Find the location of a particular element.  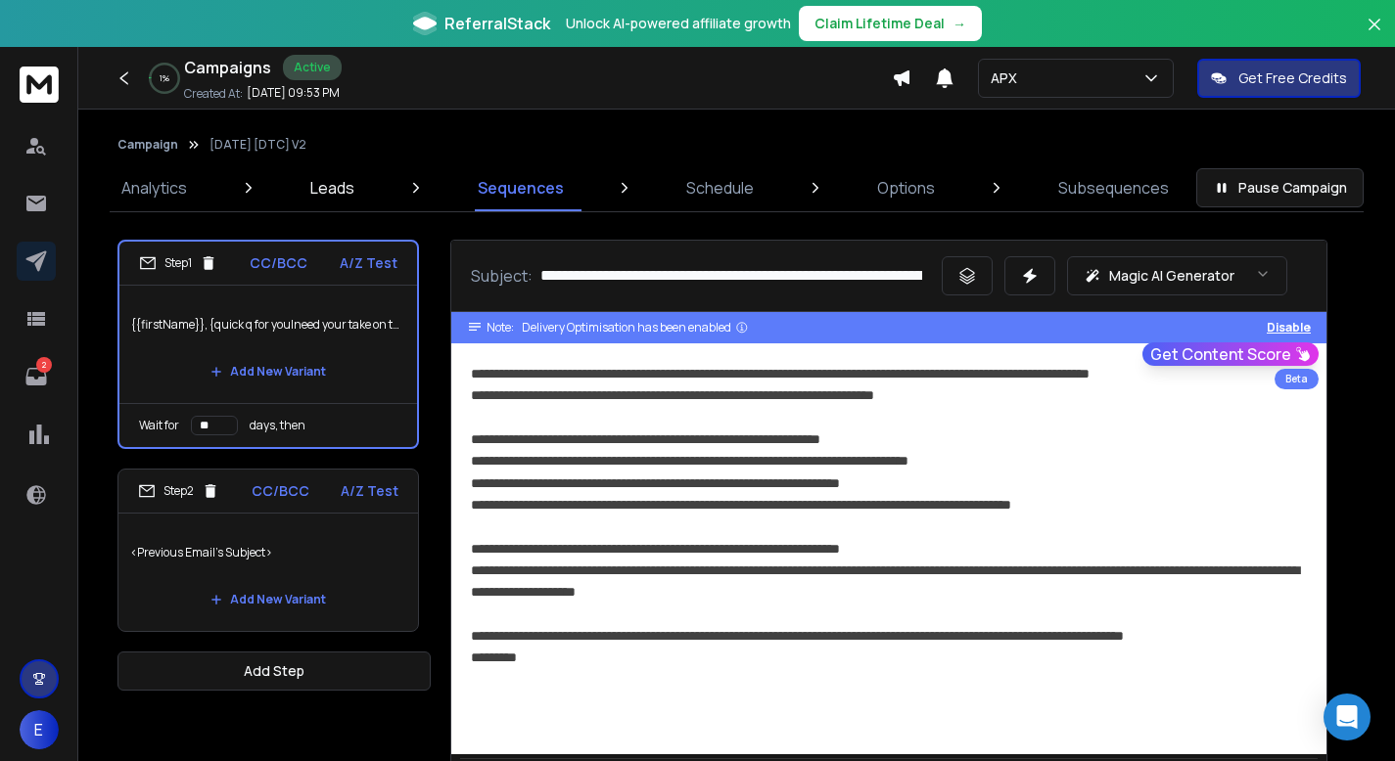

div: Step 1 is located at coordinates (178, 263).